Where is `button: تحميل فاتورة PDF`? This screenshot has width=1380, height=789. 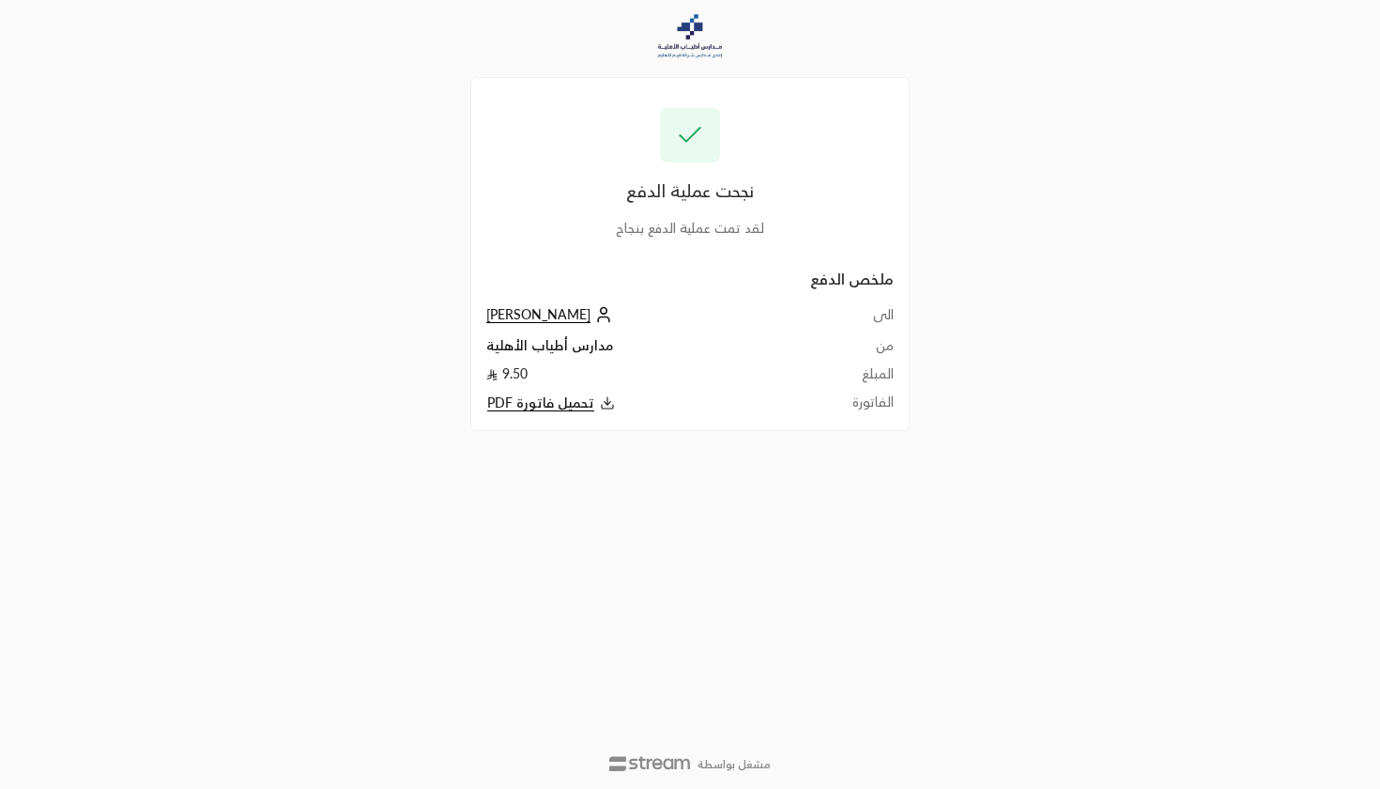 button: تحميل فاتورة PDF is located at coordinates (642, 403).